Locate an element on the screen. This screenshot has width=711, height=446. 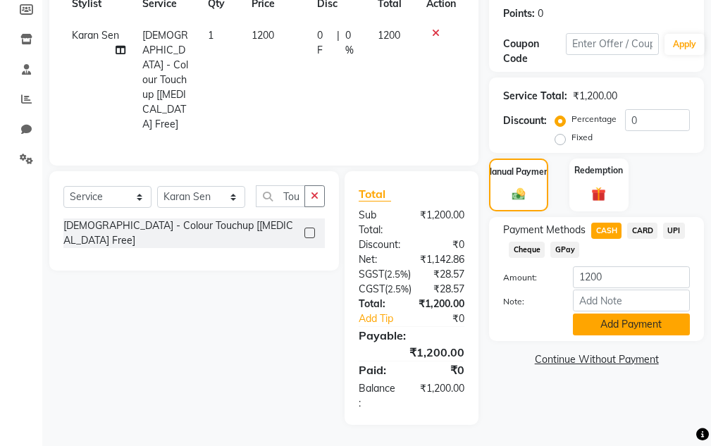
img: _gift.svg is located at coordinates (598, 194).